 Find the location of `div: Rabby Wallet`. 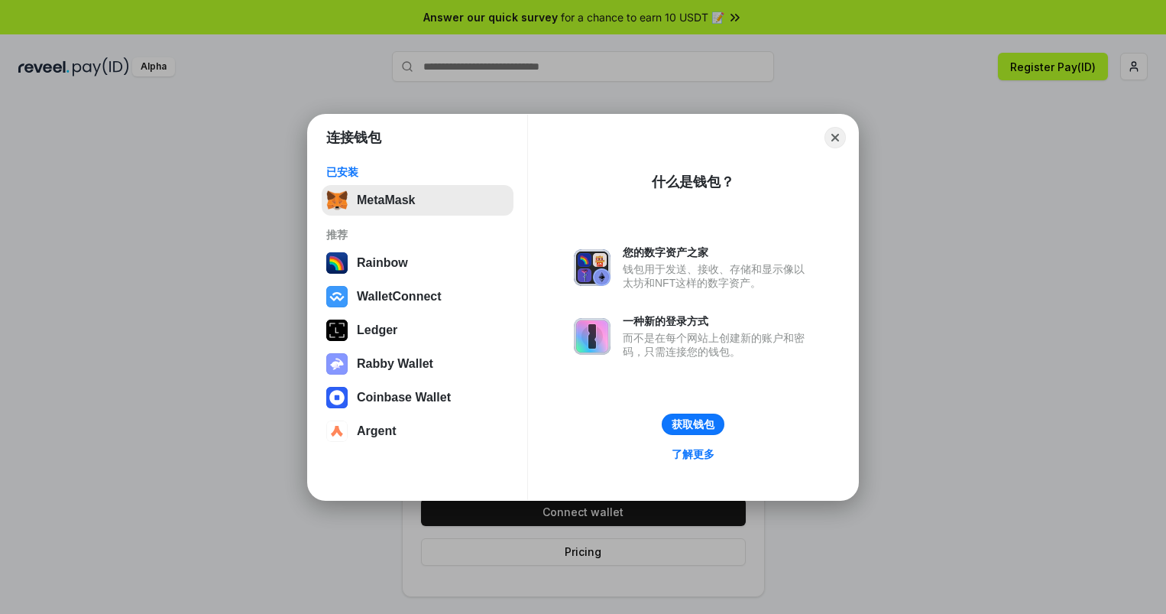

div: Rabby Wallet is located at coordinates (395, 364).